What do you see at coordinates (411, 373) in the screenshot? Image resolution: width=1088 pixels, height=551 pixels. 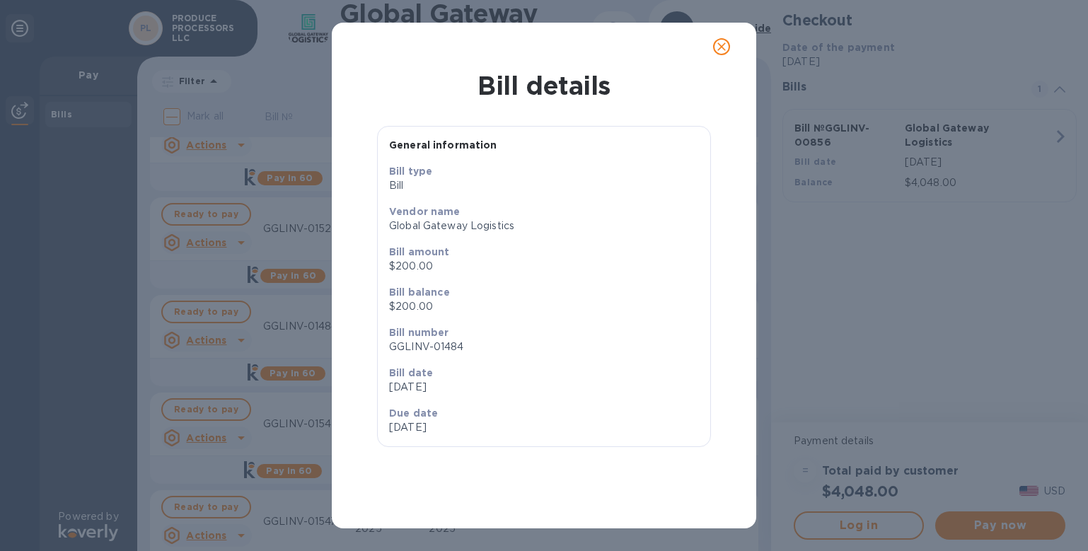 I see `b: Bill date` at bounding box center [411, 373].